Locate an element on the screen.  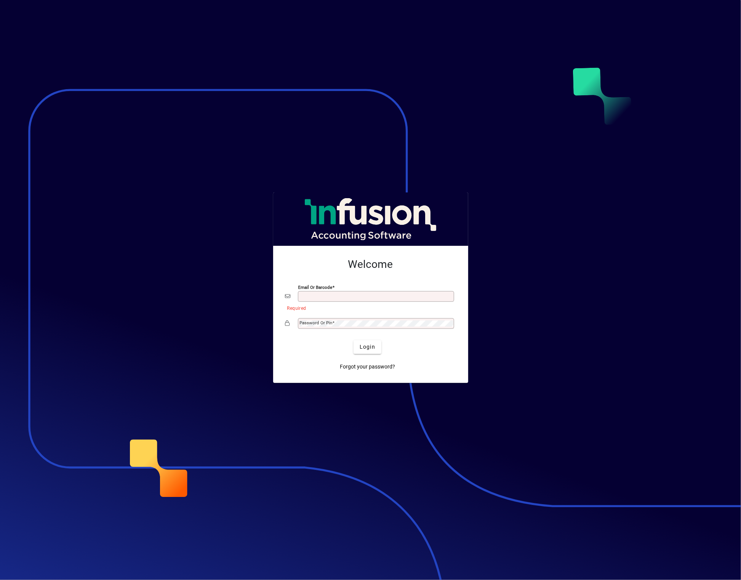
span: Forgot your password? is located at coordinates (367, 367).